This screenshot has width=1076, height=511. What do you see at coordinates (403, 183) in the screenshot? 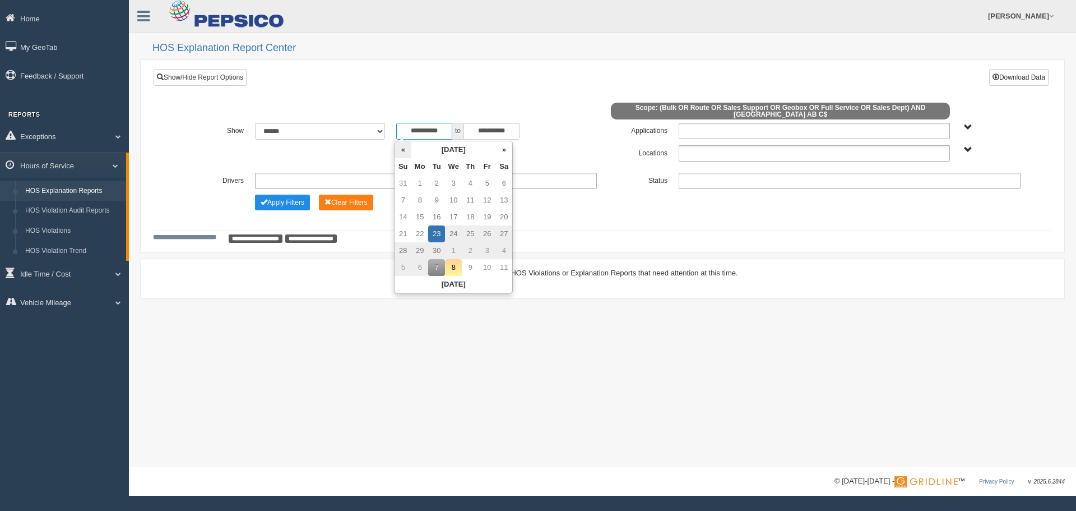
I see `td: 31` at bounding box center [403, 183].